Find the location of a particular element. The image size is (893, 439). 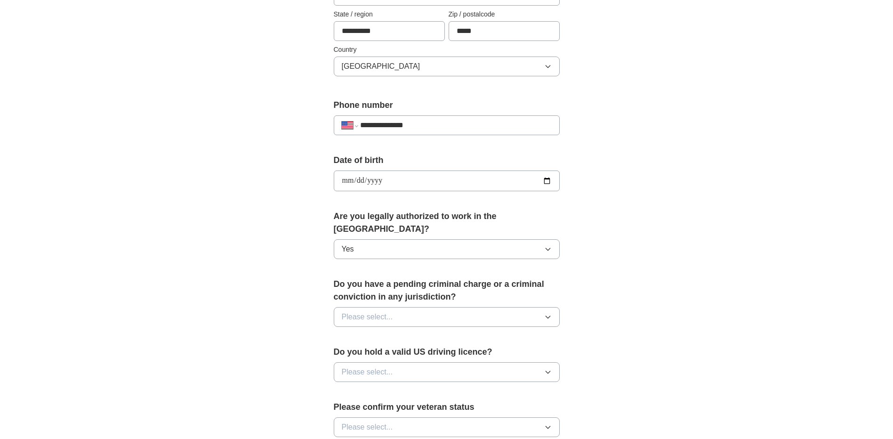

label: Do you hold a valid US driving licence? is located at coordinates (447, 352).